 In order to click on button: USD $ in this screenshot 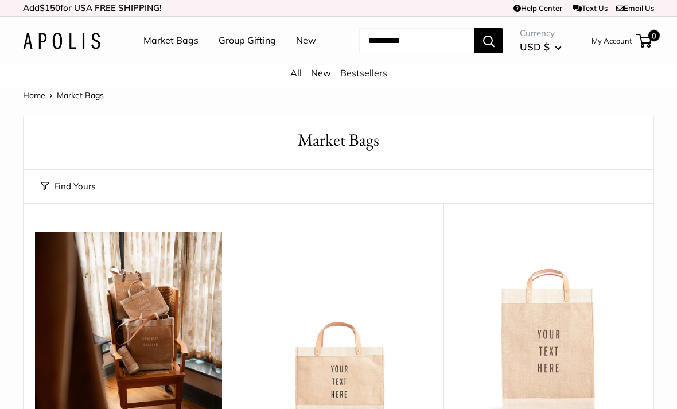, I will do `click(541, 47)`.